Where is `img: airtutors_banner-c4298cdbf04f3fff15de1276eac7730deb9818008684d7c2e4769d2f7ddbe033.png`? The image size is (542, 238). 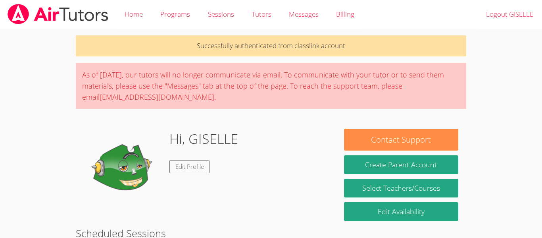 img: airtutors_banner-c4298cdbf04f3fff15de1276eac7730deb9818008684d7c2e4769d2f7ddbe033.png is located at coordinates (58, 14).